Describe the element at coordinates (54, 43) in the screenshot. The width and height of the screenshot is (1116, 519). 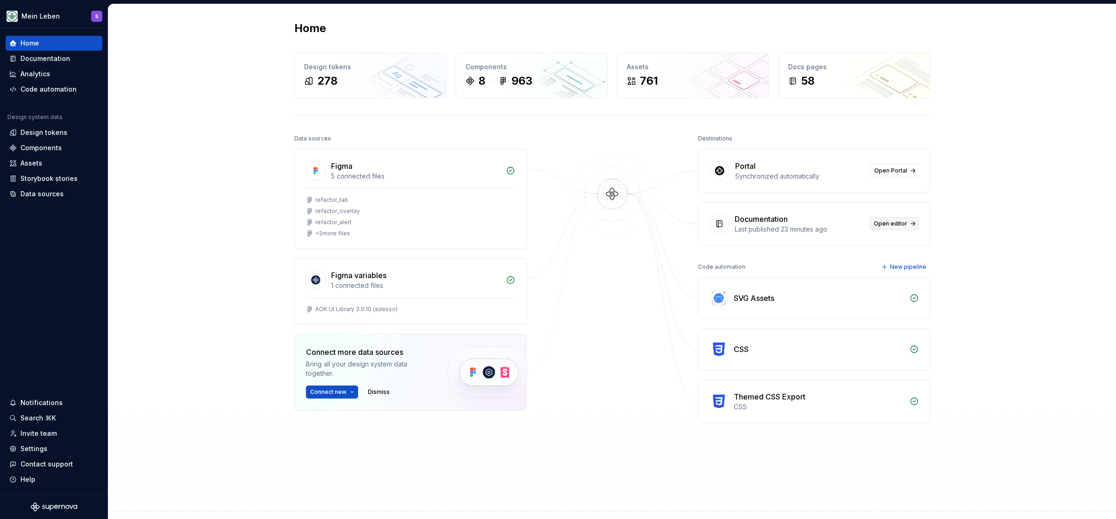
I see `a: Home` at that location.